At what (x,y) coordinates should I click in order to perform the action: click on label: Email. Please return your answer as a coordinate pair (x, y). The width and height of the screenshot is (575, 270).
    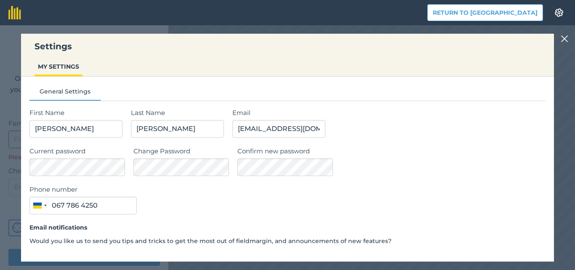
    Looking at the image, I should click on (389, 113).